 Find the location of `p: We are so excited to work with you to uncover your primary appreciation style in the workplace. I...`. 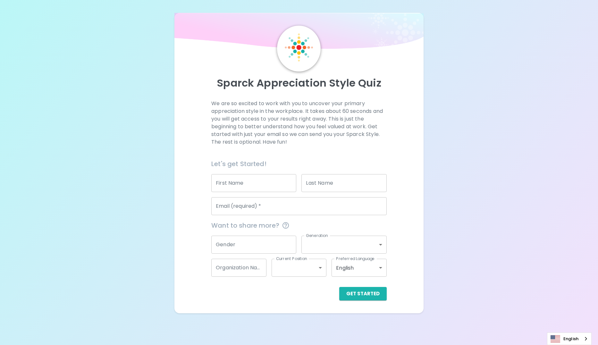

p: We are so excited to work with you to uncover your primary appreciation style in the workplace. I... is located at coordinates (299, 123).